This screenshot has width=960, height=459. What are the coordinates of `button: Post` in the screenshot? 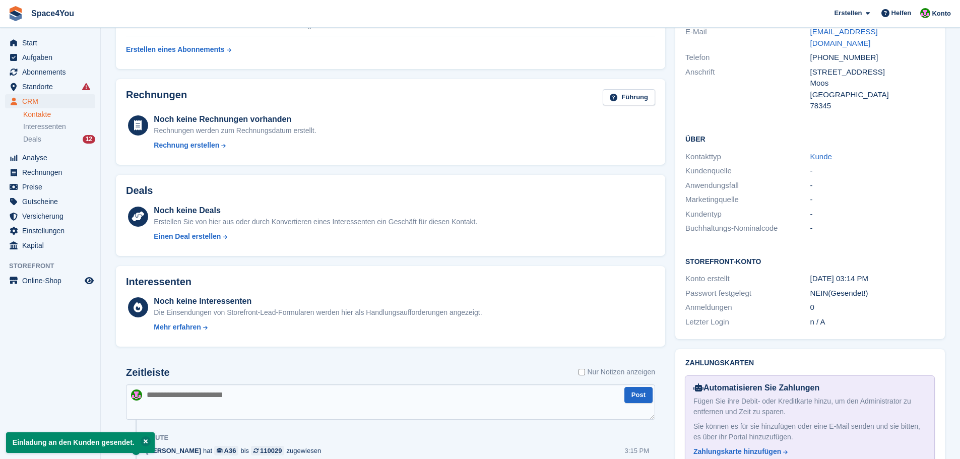 It's located at (638, 395).